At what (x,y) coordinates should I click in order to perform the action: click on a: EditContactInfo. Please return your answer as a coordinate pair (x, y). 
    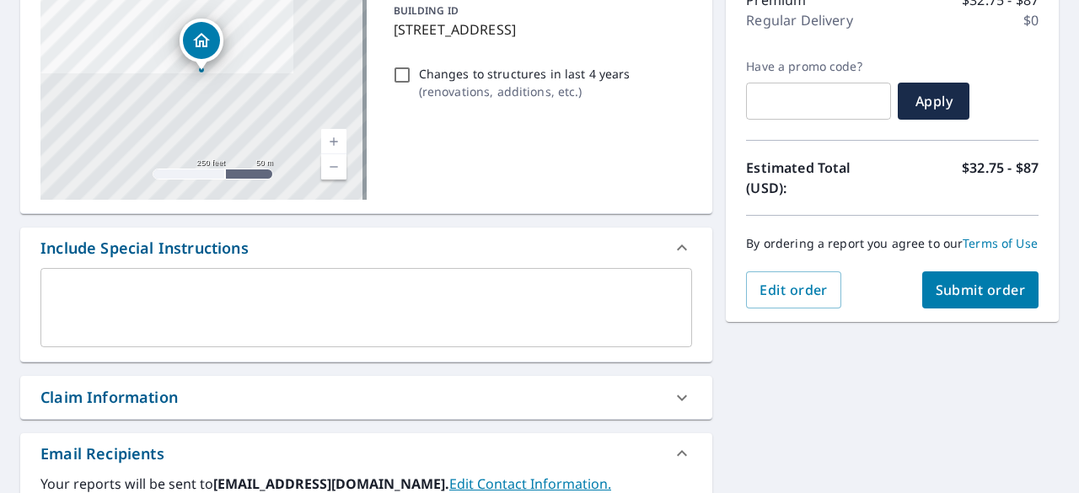
    Looking at the image, I should click on (530, 484).